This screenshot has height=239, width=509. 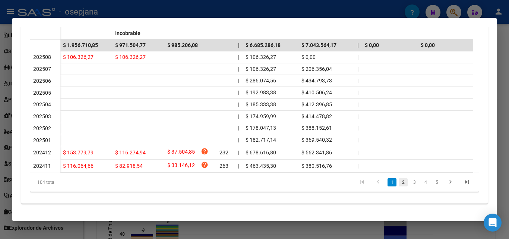 What do you see at coordinates (317, 104) in the screenshot?
I see `span: $ 412.396,85` at bounding box center [317, 104].